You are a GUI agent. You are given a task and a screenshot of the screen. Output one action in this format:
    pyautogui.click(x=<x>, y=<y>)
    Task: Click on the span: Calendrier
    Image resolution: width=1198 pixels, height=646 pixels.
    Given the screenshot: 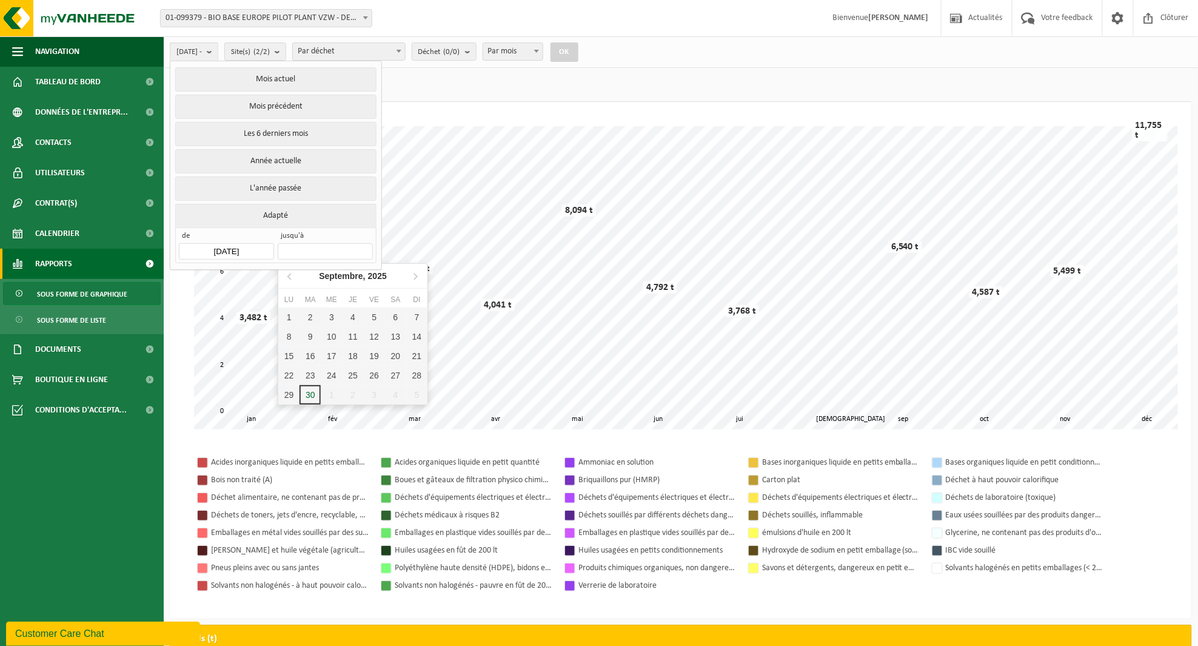 What is the action you would take?
    pyautogui.click(x=57, y=233)
    